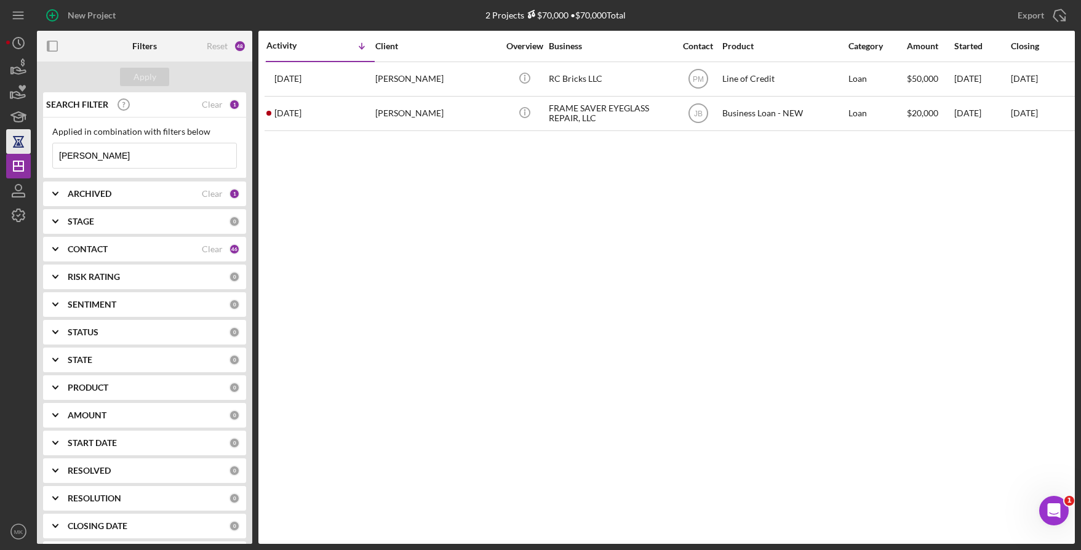 The width and height of the screenshot is (1081, 550). I want to click on div: Amount, so click(930, 46).